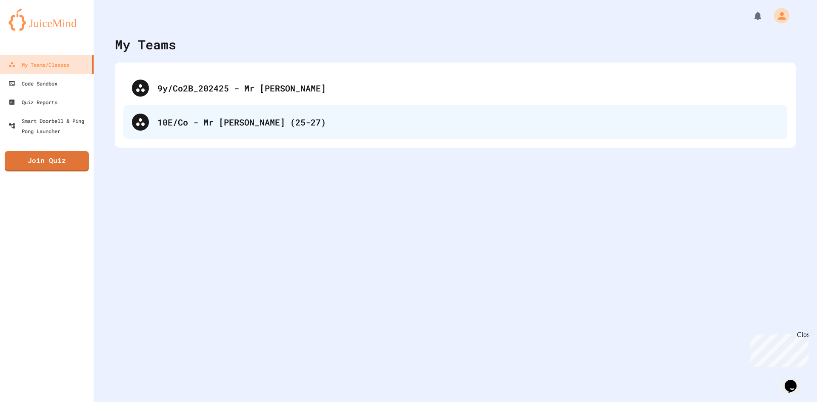 The width and height of the screenshot is (817, 402). Describe the element at coordinates (31, 29) in the screenshot. I see `div: Chat with us now!Close` at that location.